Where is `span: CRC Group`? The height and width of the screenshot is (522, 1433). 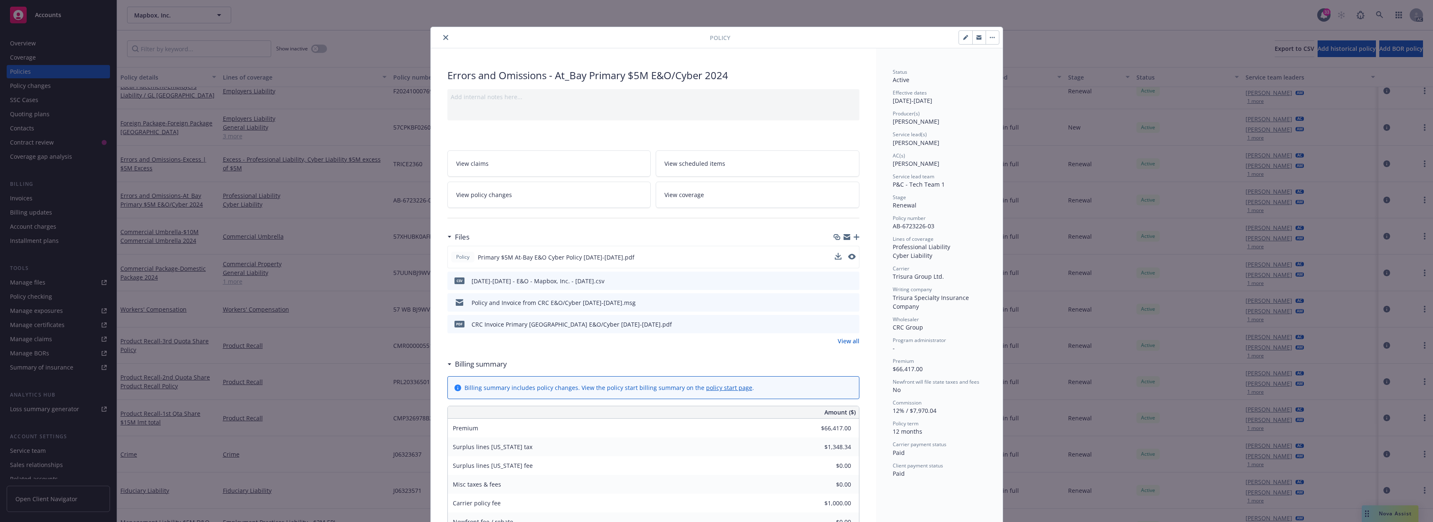 span: CRC Group is located at coordinates (908, 327).